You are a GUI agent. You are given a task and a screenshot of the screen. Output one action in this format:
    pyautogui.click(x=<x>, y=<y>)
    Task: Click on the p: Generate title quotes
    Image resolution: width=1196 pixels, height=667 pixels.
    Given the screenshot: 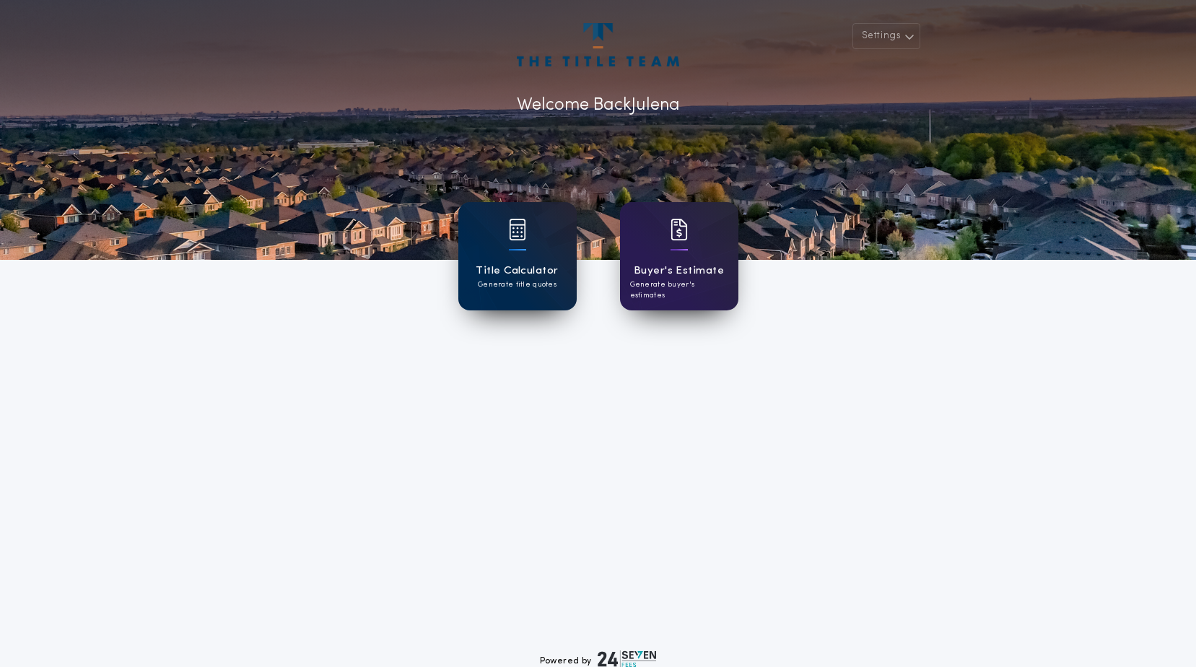 What is the action you would take?
    pyautogui.click(x=517, y=284)
    